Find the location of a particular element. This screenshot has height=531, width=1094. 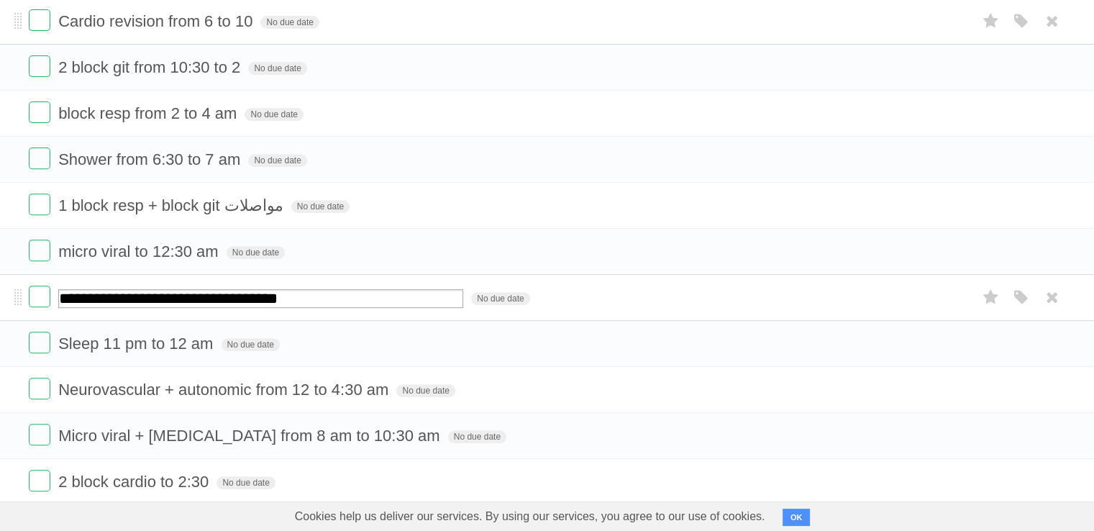

span: Sleep 11 pm to 12 am is located at coordinates (137, 343).